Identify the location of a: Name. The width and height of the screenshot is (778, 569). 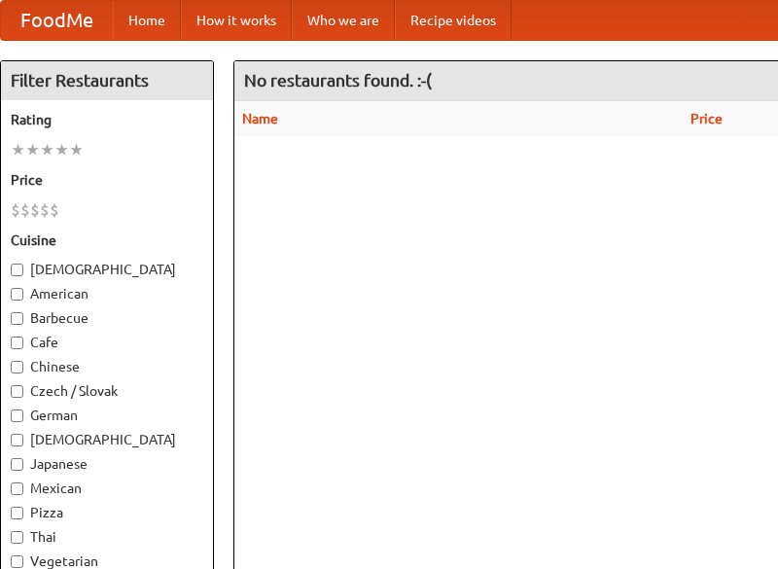
(260, 119).